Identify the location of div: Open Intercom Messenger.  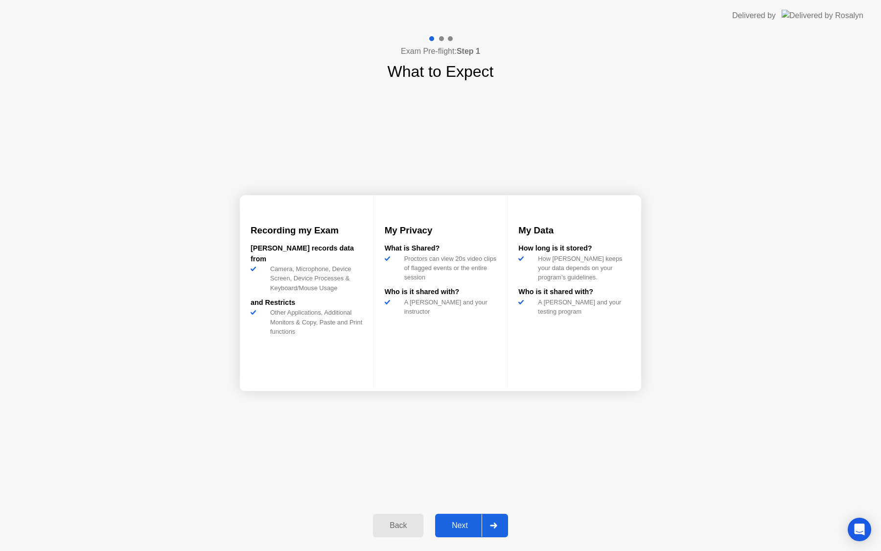
(859, 529).